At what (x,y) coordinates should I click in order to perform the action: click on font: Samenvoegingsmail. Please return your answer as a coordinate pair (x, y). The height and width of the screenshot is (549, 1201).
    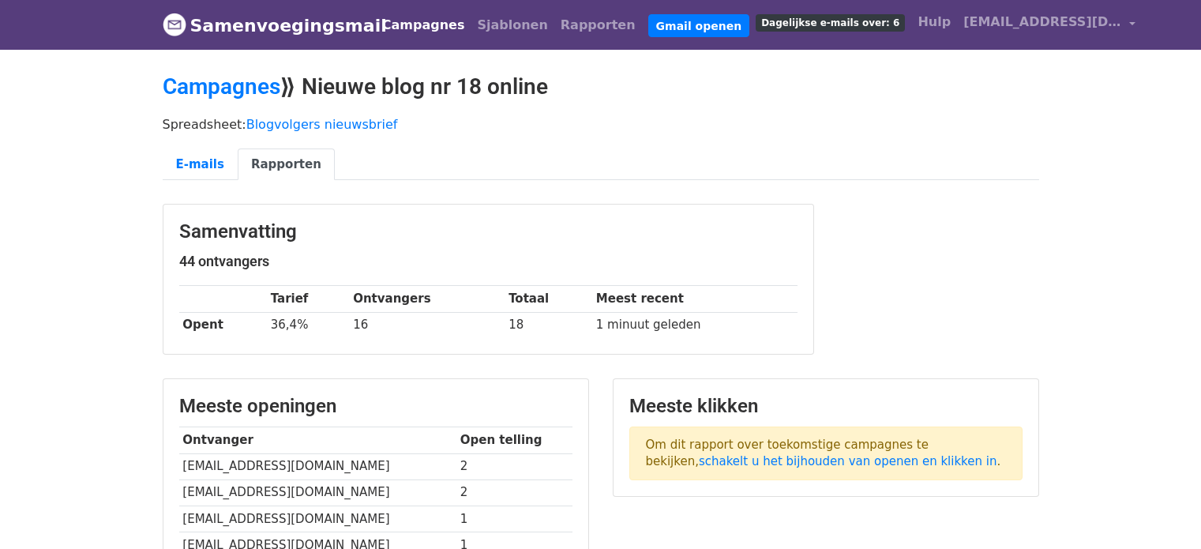
    Looking at the image, I should click on (288, 25).